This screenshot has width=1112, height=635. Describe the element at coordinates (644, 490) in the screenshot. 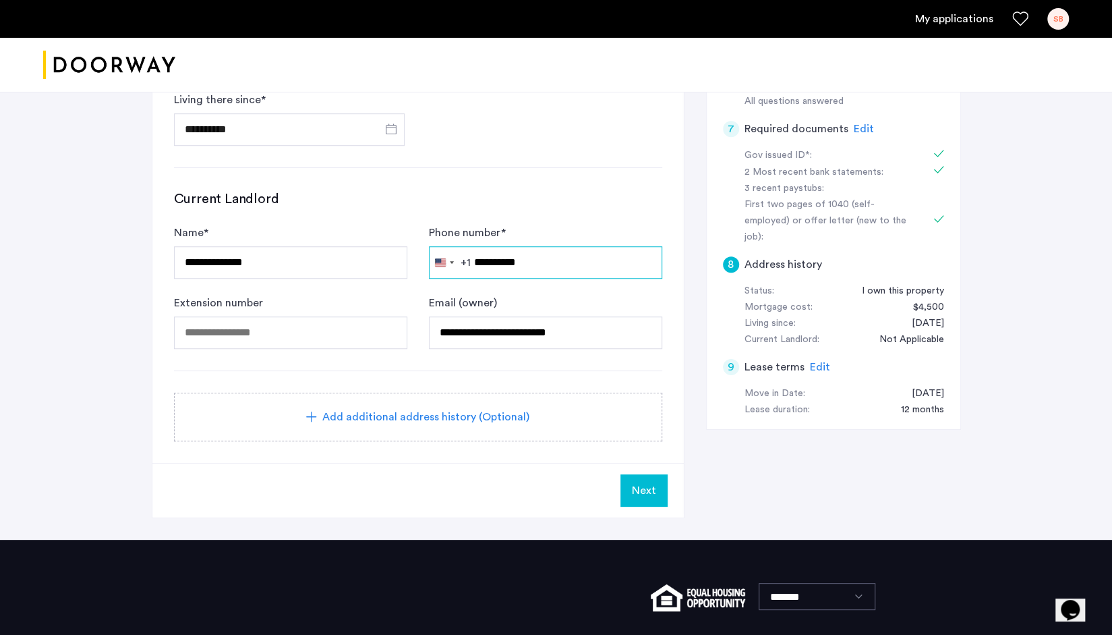

I see `span: Next` at that location.